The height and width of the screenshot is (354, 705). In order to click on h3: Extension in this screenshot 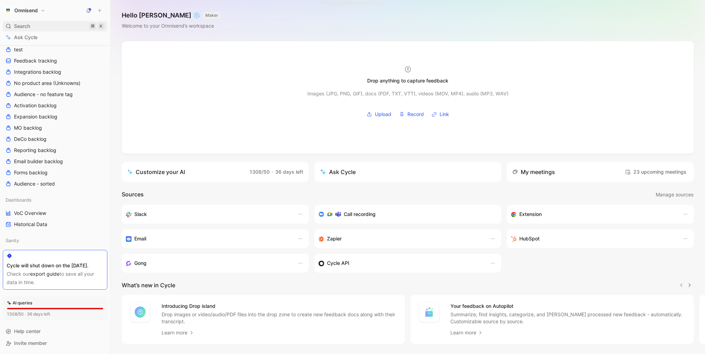, I will do `click(530, 214)`.